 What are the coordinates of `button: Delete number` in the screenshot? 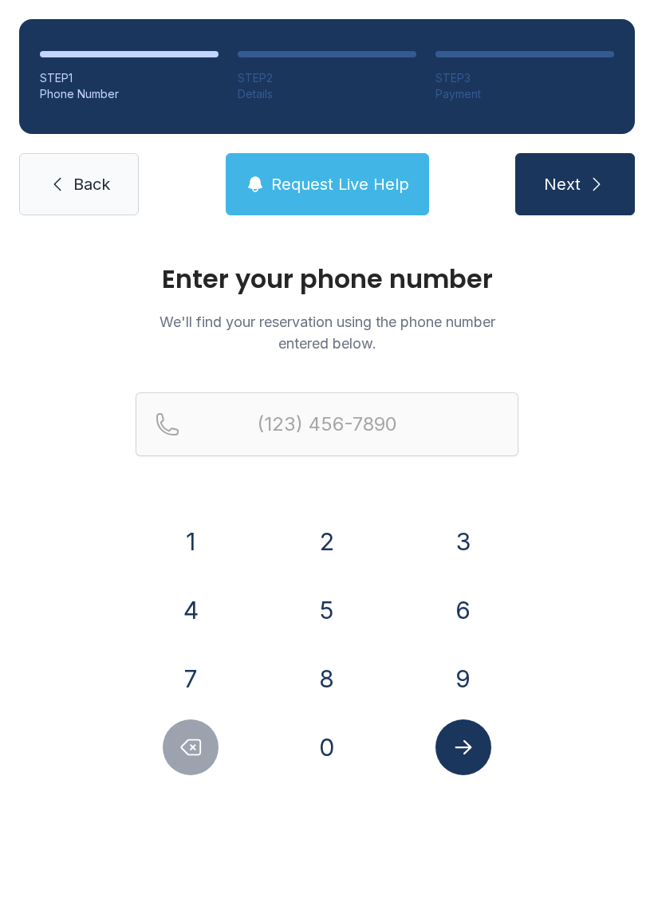 It's located at (191, 747).